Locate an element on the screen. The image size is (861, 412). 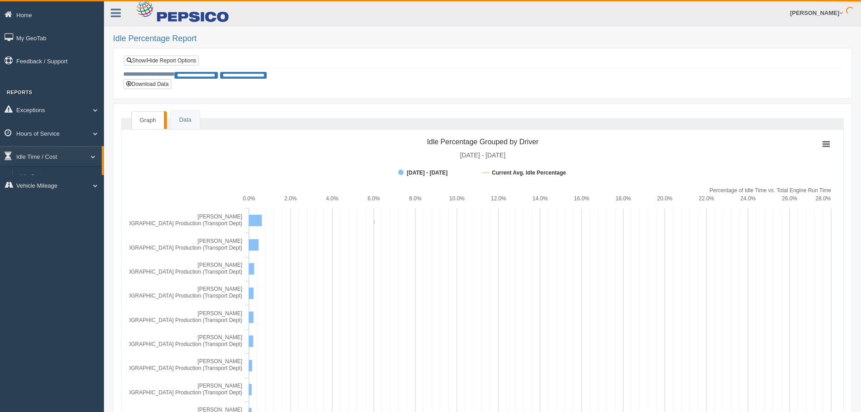
text: 16.0% is located at coordinates (581, 198).